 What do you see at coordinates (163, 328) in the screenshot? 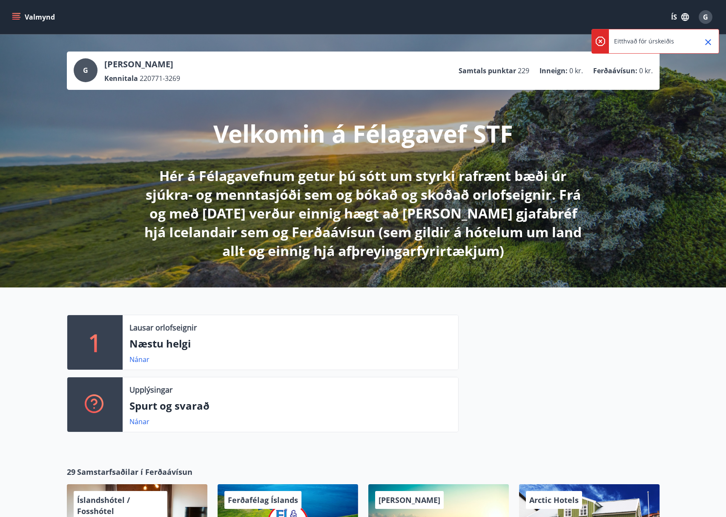
I see `p: Lausar orlofseignir` at bounding box center [163, 328].